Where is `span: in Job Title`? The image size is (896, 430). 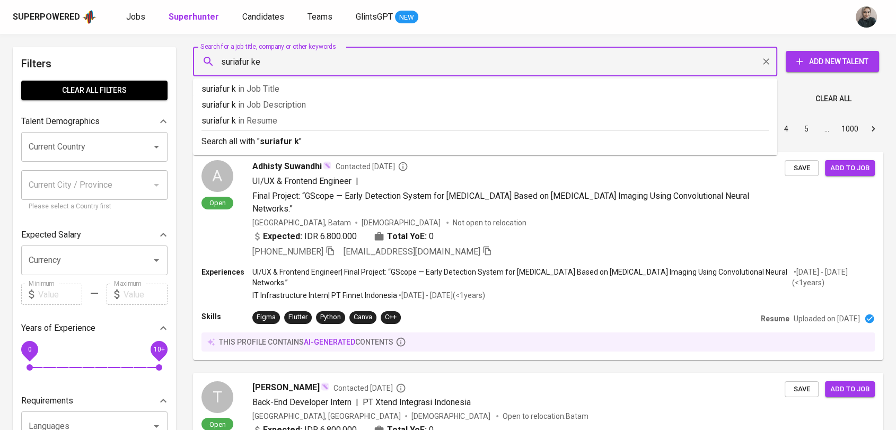 span: in Job Title is located at coordinates (259, 89).